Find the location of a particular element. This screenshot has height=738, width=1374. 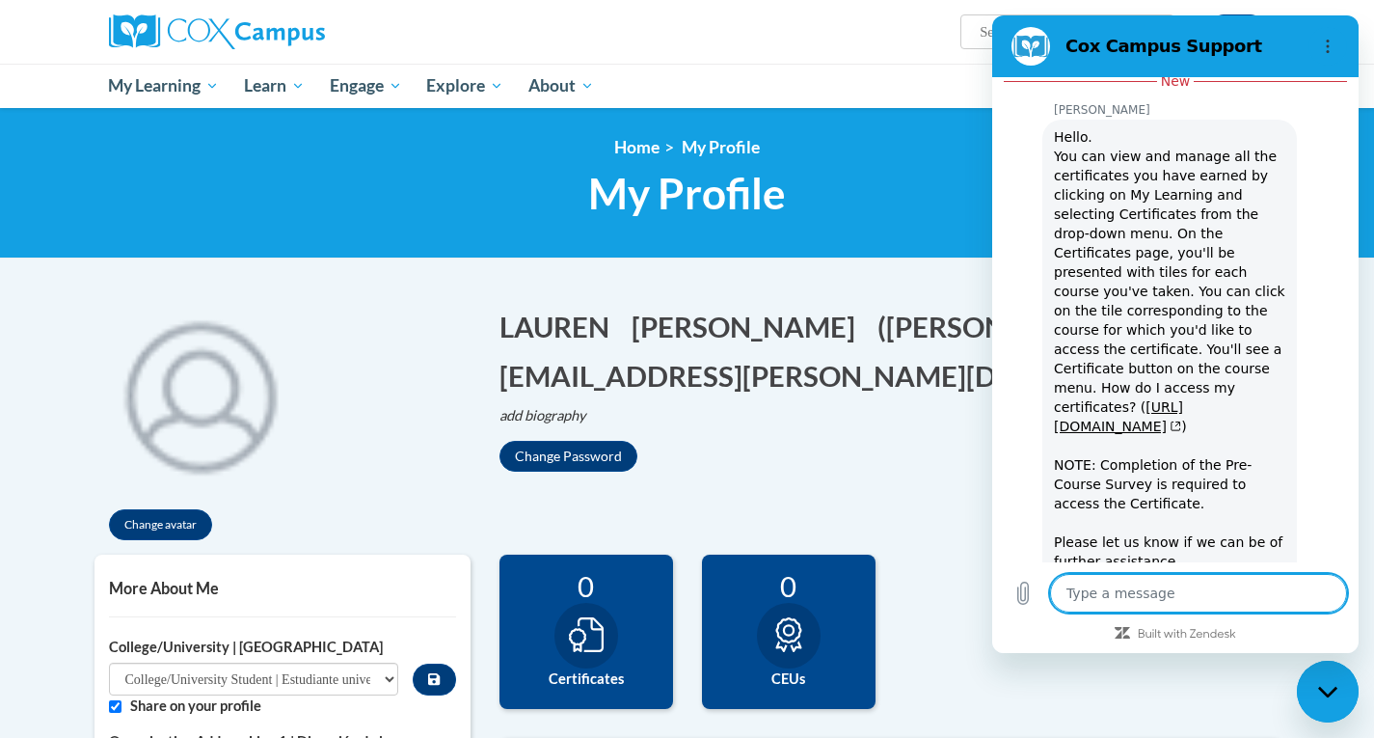

span: Hello. You can view and manage all the certificates you have earned by clicking on My Learning an... is located at coordinates (177, 377).